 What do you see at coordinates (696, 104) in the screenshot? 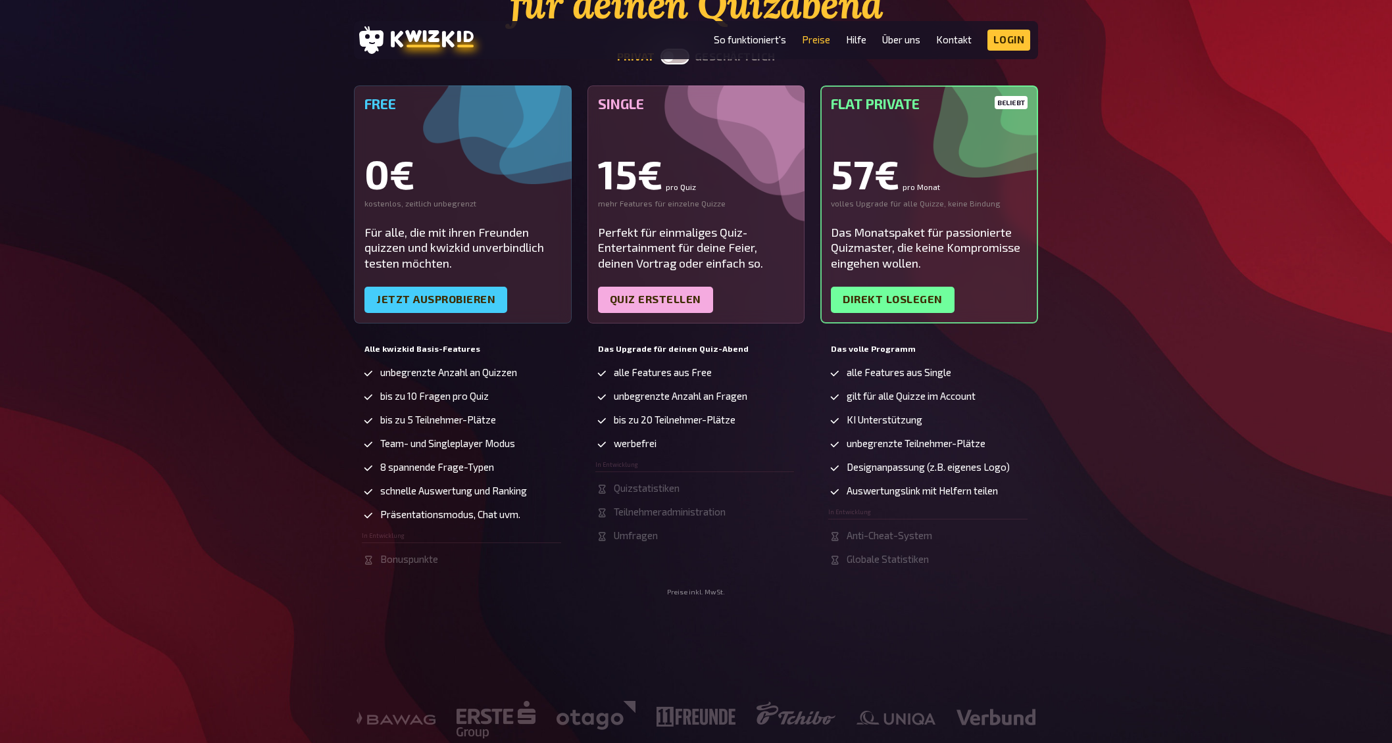
I see `h5: Single` at bounding box center [696, 104].